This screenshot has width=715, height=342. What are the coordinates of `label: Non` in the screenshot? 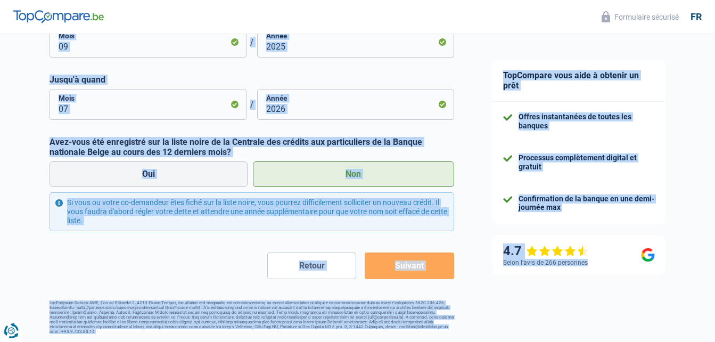 It's located at (353, 174).